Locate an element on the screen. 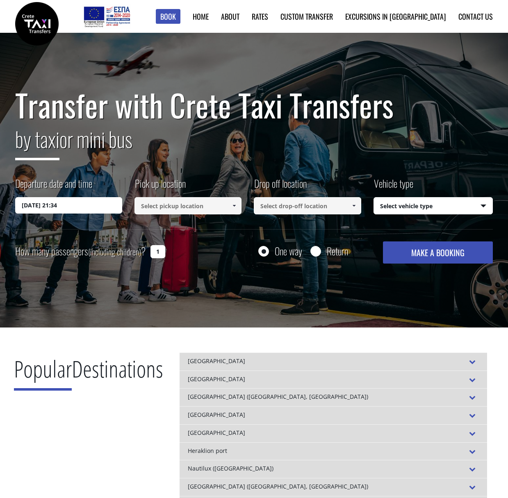  a: Rates is located at coordinates (260, 16).